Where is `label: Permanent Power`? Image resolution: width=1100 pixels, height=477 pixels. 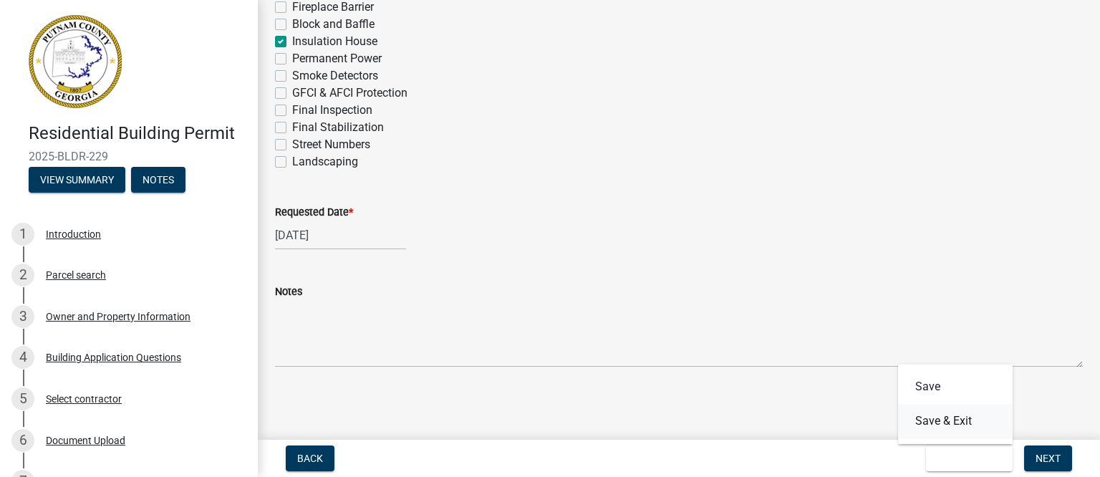 label: Permanent Power is located at coordinates (337, 59).